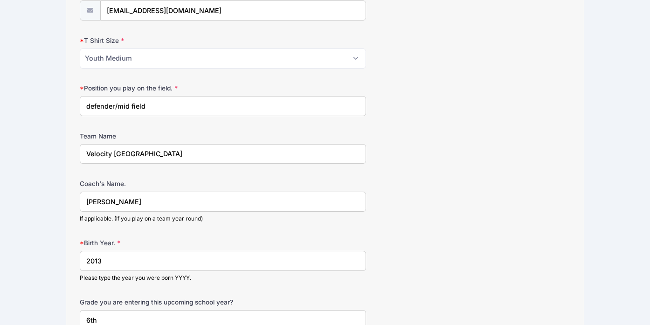  Describe the element at coordinates (223, 278) in the screenshot. I see `div: Please type the year you were born YYYY.` at that location.